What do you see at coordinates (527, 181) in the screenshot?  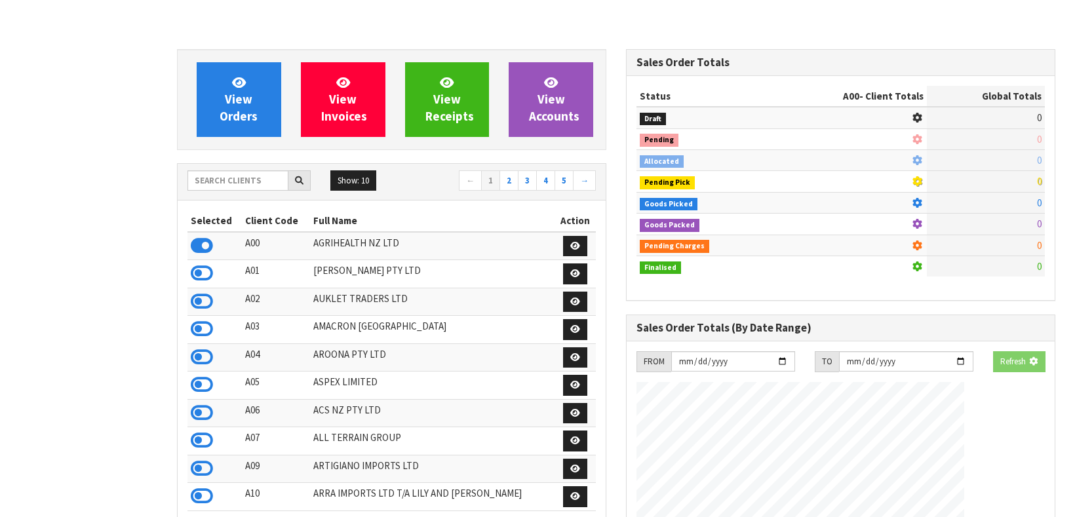 I see `a: 3` at bounding box center [527, 181].